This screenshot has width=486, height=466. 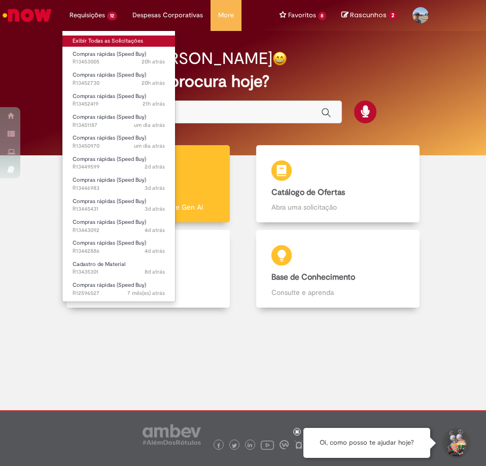 I want to click on time: 27/08/2025 14:20:24, so click(x=153, y=83).